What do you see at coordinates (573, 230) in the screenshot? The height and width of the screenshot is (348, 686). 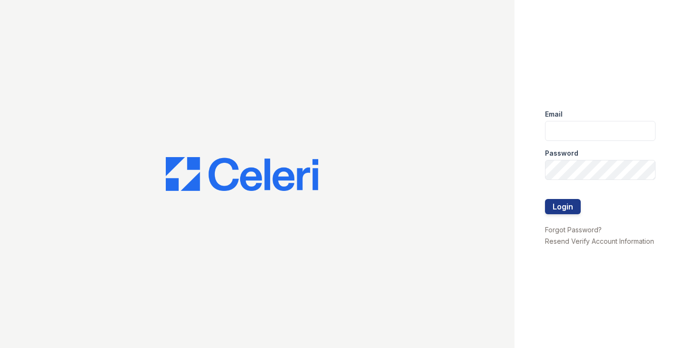 I see `a: Forgot Password?` at bounding box center [573, 230].